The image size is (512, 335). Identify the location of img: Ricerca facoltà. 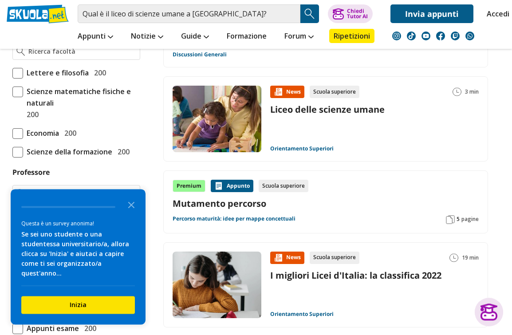
(20, 51).